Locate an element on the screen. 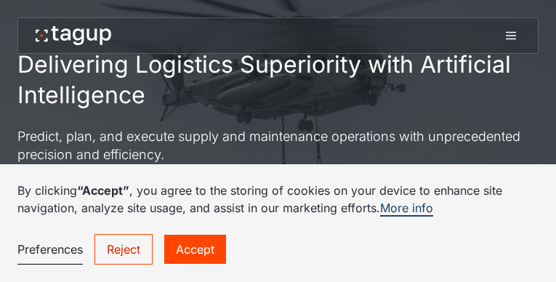 The image size is (556, 282). strong: “Accept” is located at coordinates (103, 190).